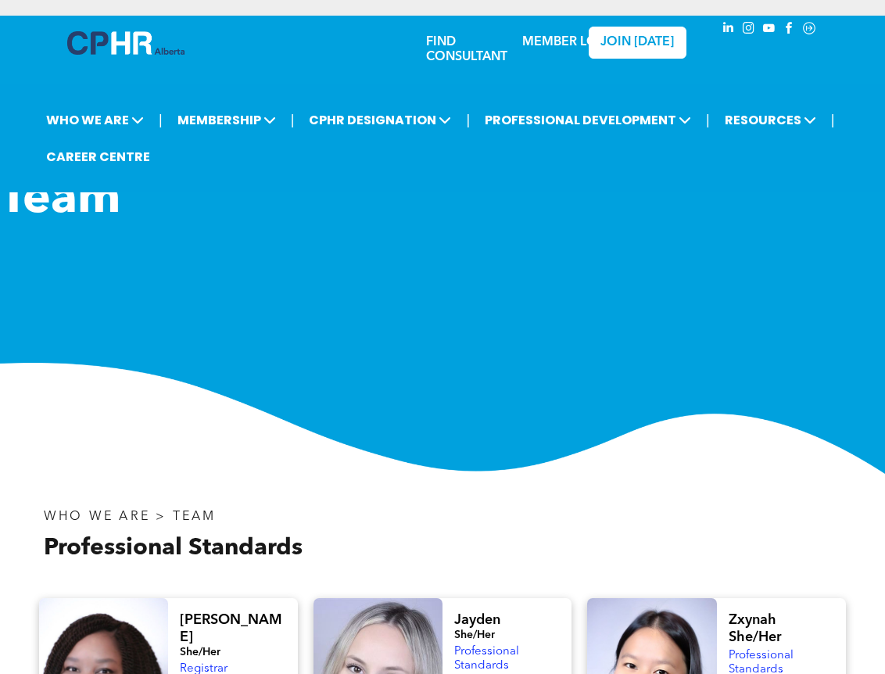  Describe the element at coordinates (467, 49) in the screenshot. I see `a: FIND CONSULTANT` at that location.